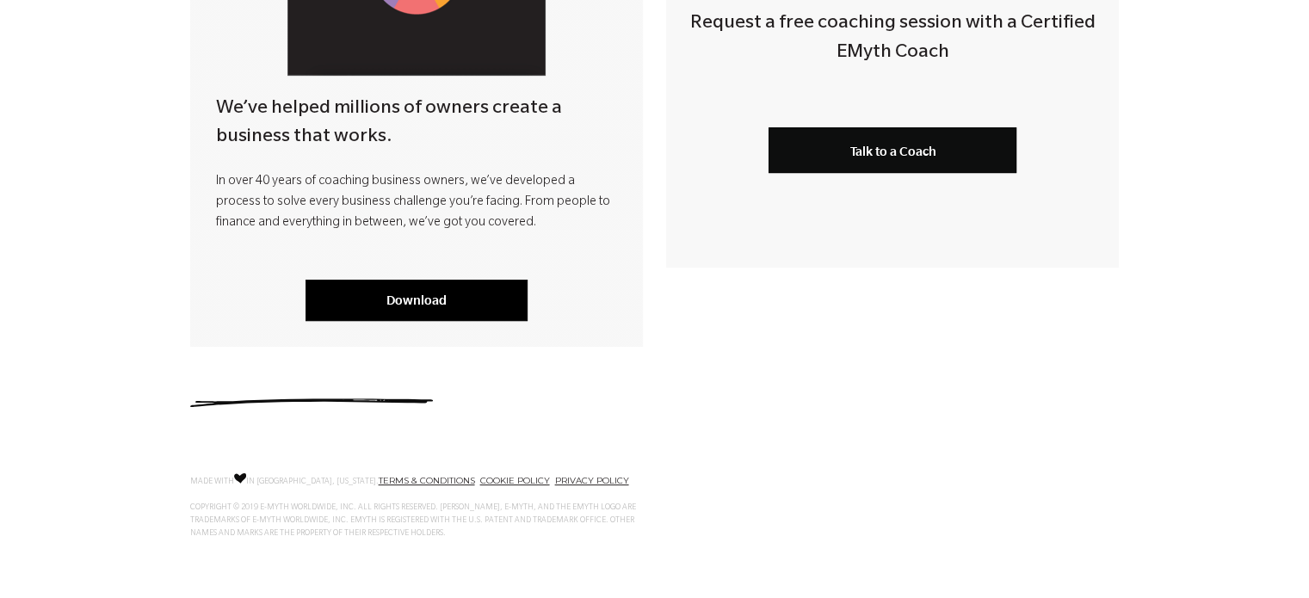 Image resolution: width=1309 pixels, height=598 pixels. I want to click on div: Chat Widget, so click(1266, 557).